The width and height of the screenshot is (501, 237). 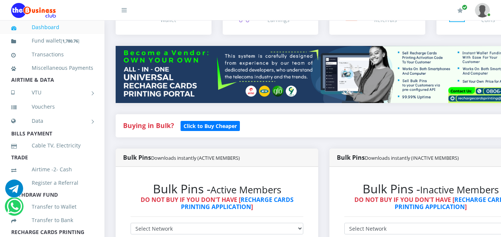 What do you see at coordinates (460, 10) in the screenshot?
I see `i: Renew/Upgrade Subscription` at bounding box center [460, 10].